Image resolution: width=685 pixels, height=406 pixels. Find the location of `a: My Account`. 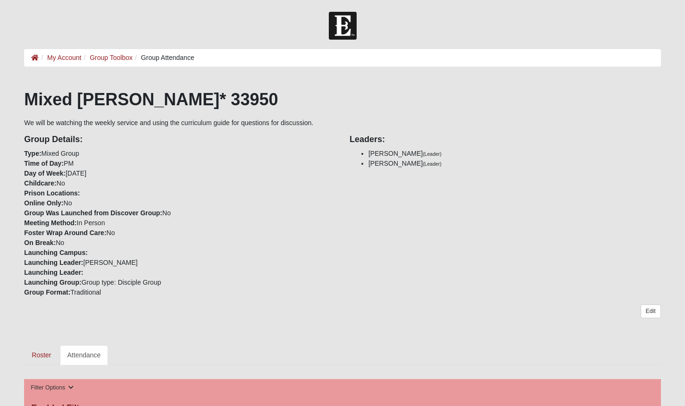

a: My Account is located at coordinates (64, 58).